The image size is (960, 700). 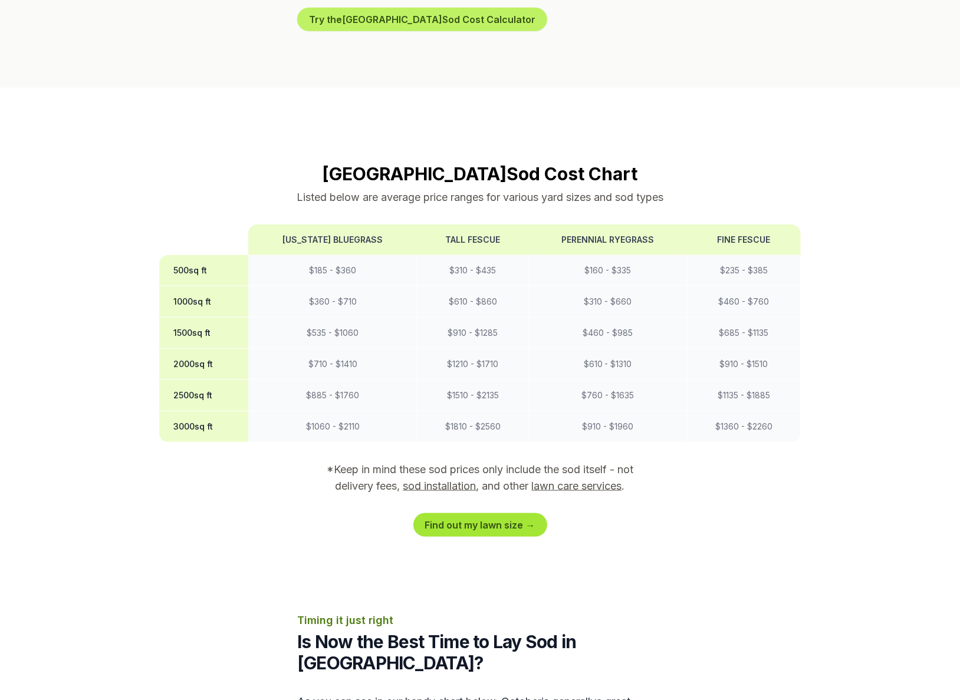 What do you see at coordinates (332, 364) in the screenshot?
I see `td: $ 710 - $ 1410` at bounding box center [332, 364].